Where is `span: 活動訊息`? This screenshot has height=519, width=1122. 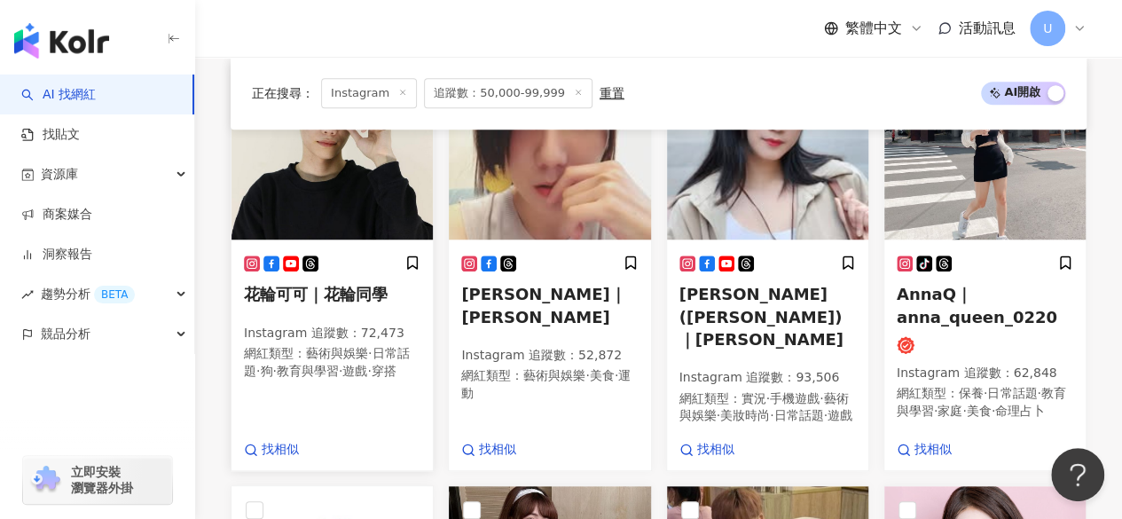 span: 活動訊息 is located at coordinates (987, 28).